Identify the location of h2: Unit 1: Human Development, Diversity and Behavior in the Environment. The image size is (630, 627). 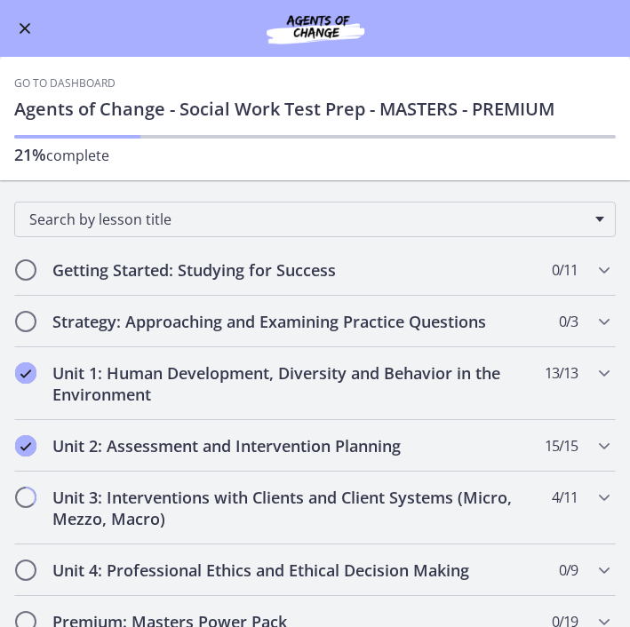
(298, 384).